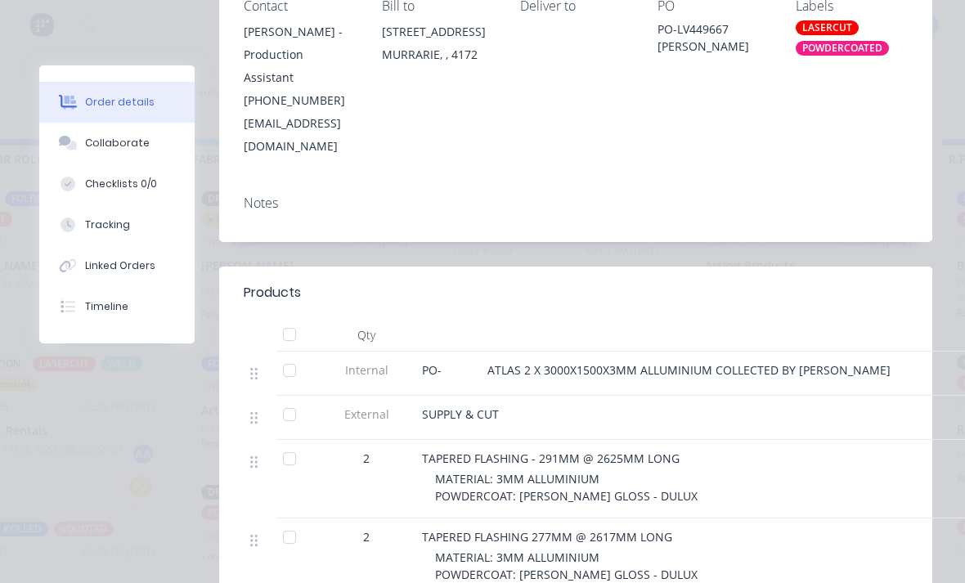  What do you see at coordinates (550, 458) in the screenshot?
I see `span: TAPERED FLASHING - 291MM @ 2625MM LONG` at bounding box center [550, 458].